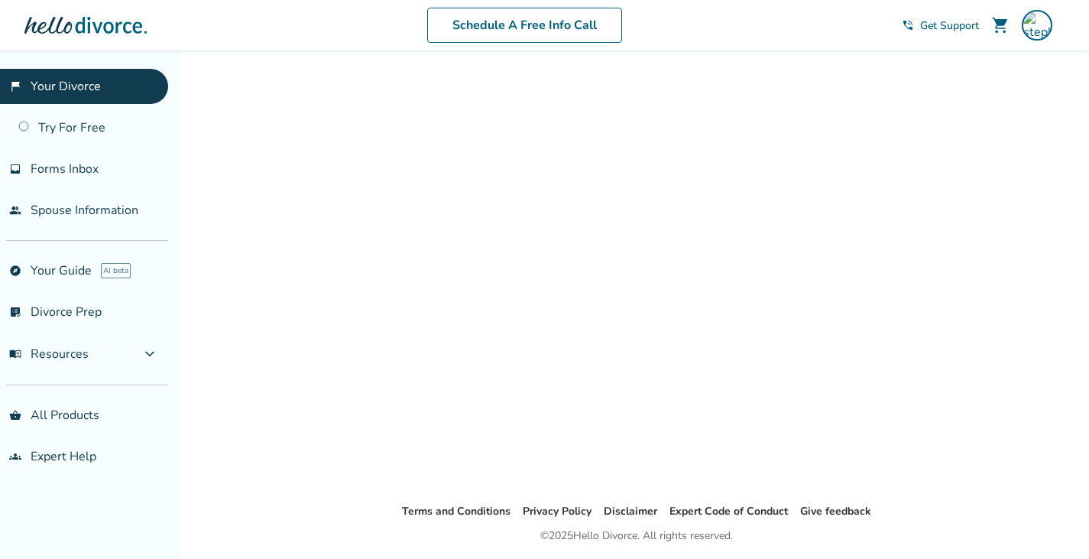 This screenshot has width=1089, height=559. What do you see at coordinates (15, 456) in the screenshot?
I see `span: groups` at bounding box center [15, 456].